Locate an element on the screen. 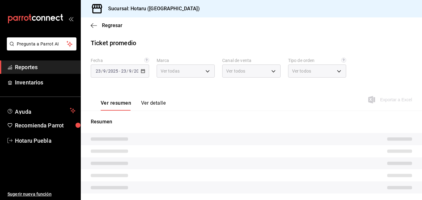 Image resolution: width=422 pixels, height=200 pixels. button: open_drawer_menu is located at coordinates (71, 19).